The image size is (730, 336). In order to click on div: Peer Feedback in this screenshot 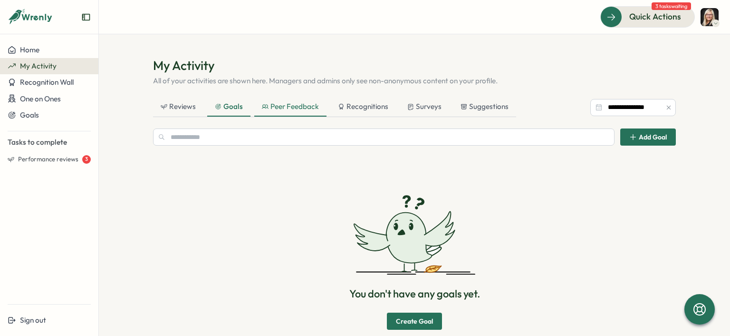, I will do `click(290, 106)`.